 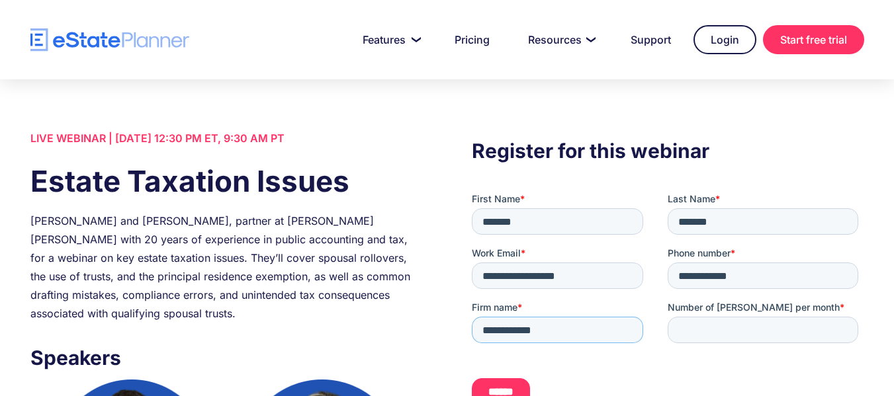 What do you see at coordinates (472, 40) in the screenshot?
I see `a: Pricing` at bounding box center [472, 40].